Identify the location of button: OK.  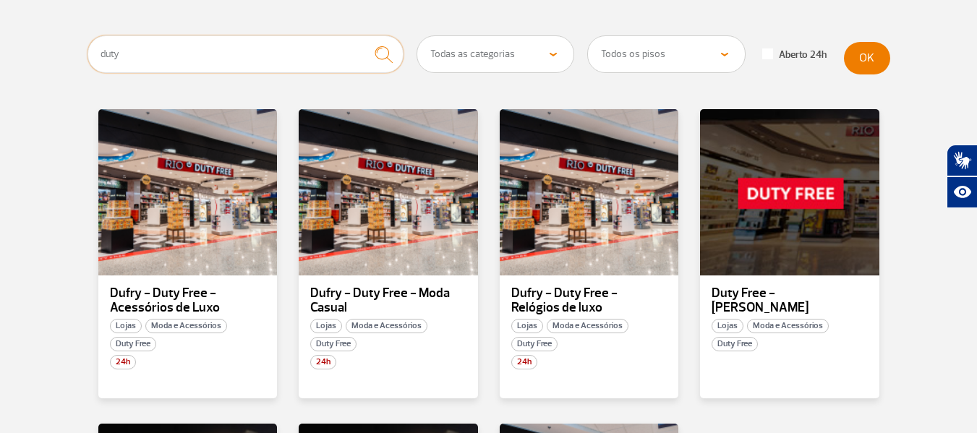
(867, 58).